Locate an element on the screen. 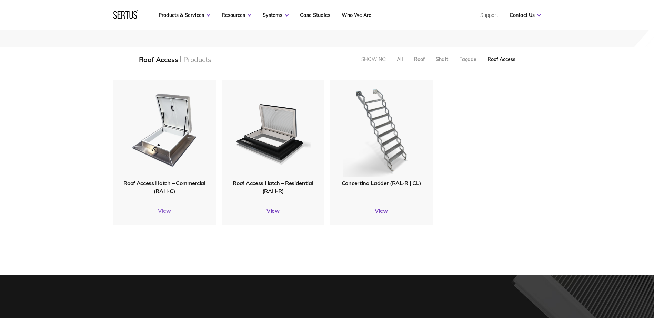 The height and width of the screenshot is (318, 654). div: Chat Widget is located at coordinates (592, 278).